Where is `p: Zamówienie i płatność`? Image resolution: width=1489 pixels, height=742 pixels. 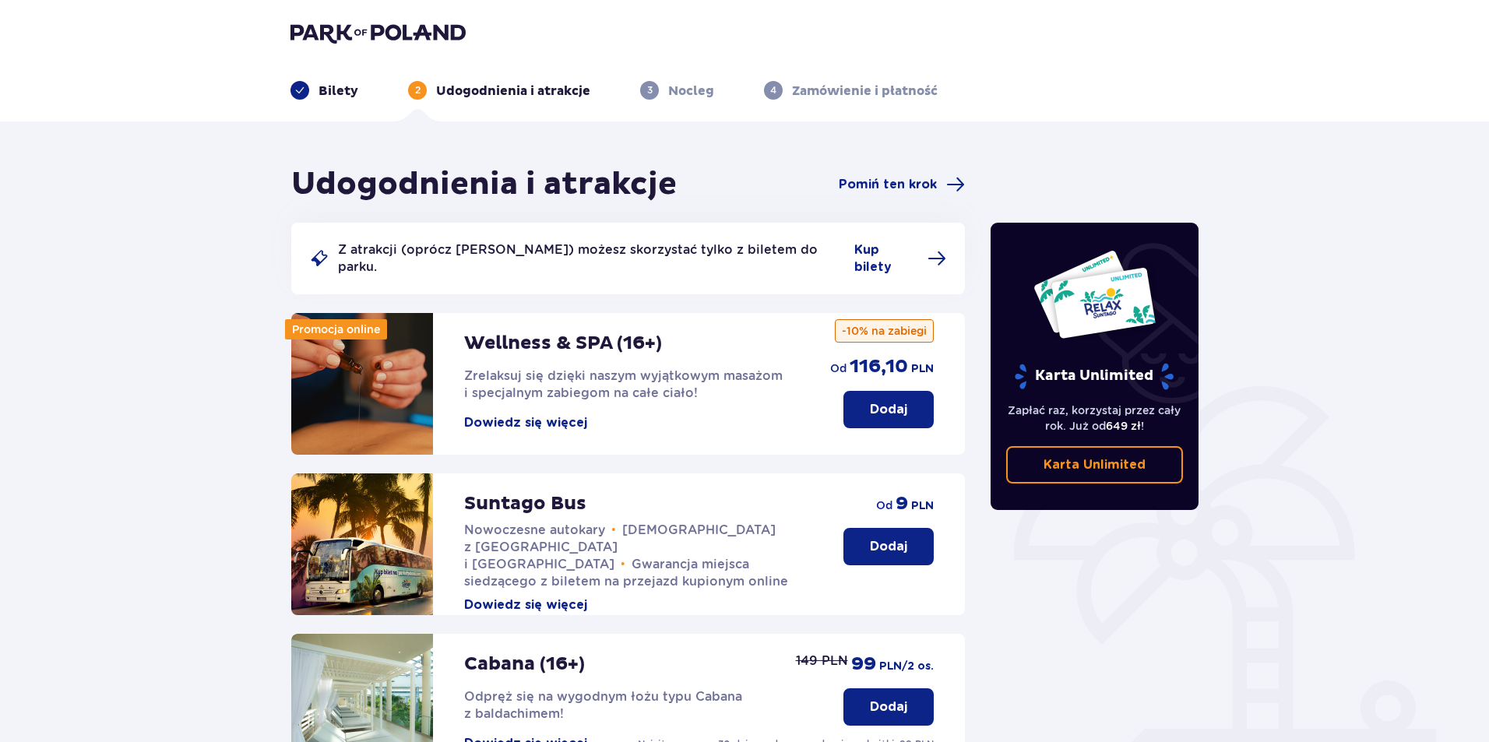 p: Zamówienie i płatność is located at coordinates (865, 91).